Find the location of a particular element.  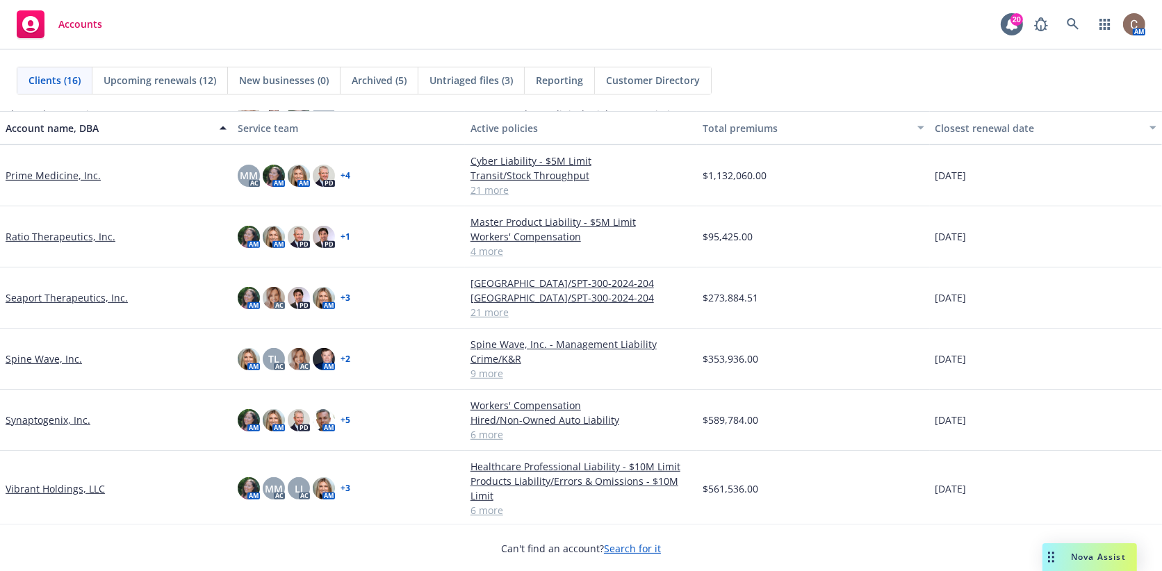

a: + 4 is located at coordinates (345, 176).